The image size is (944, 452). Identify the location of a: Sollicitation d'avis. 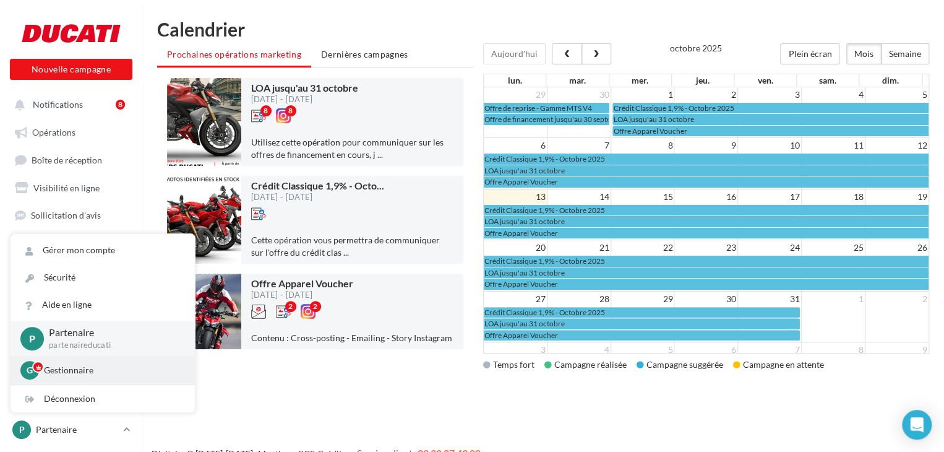
(71, 214).